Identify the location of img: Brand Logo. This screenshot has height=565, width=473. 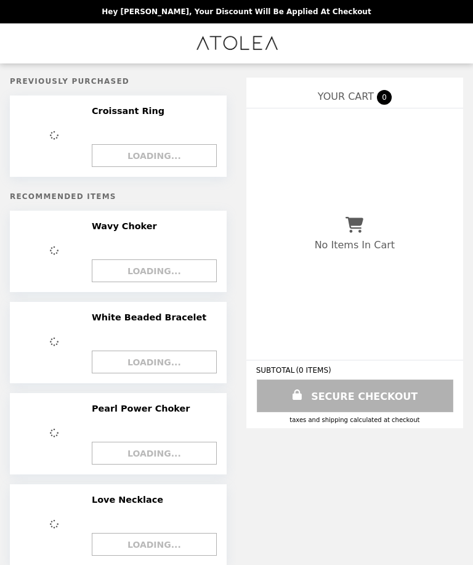
(236, 43).